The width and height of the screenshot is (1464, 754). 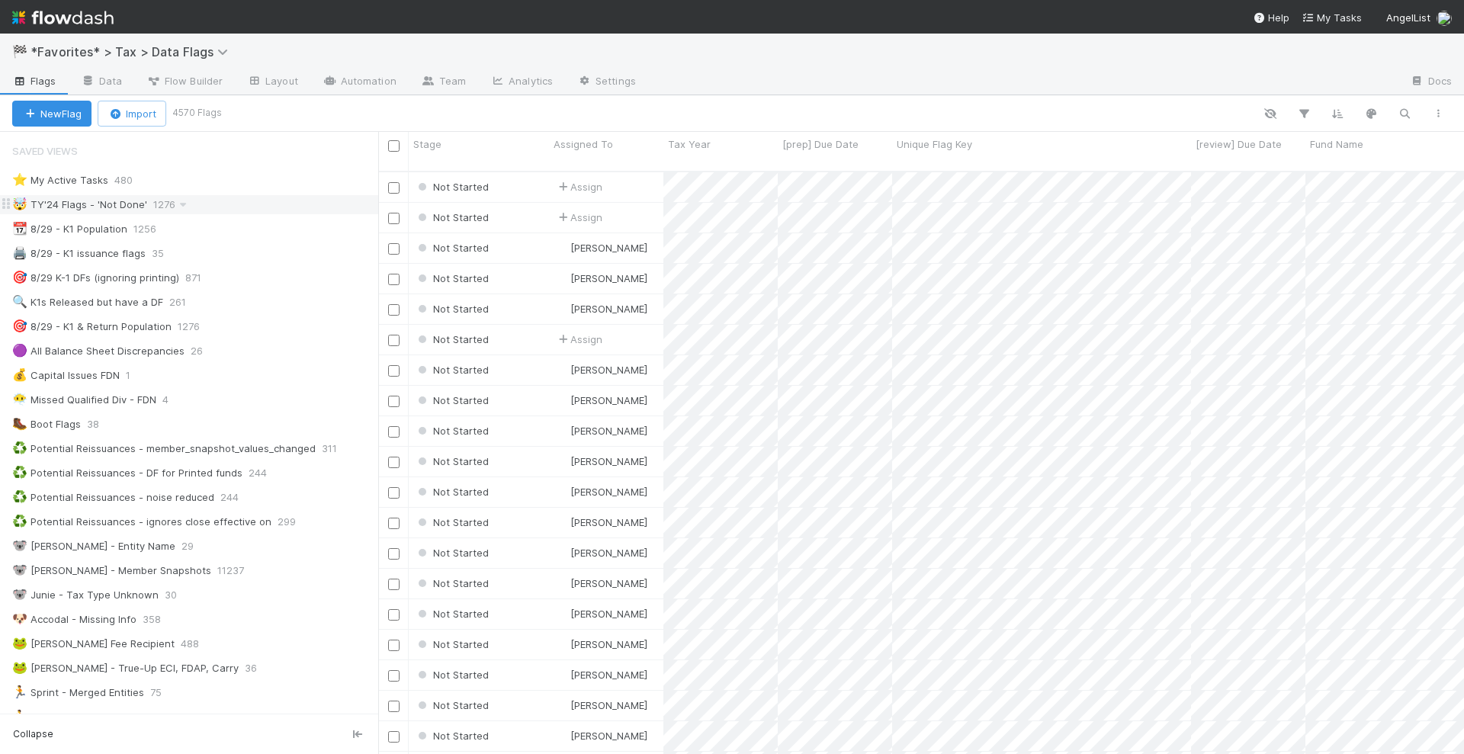 I want to click on button: NewFlag, so click(x=52, y=114).